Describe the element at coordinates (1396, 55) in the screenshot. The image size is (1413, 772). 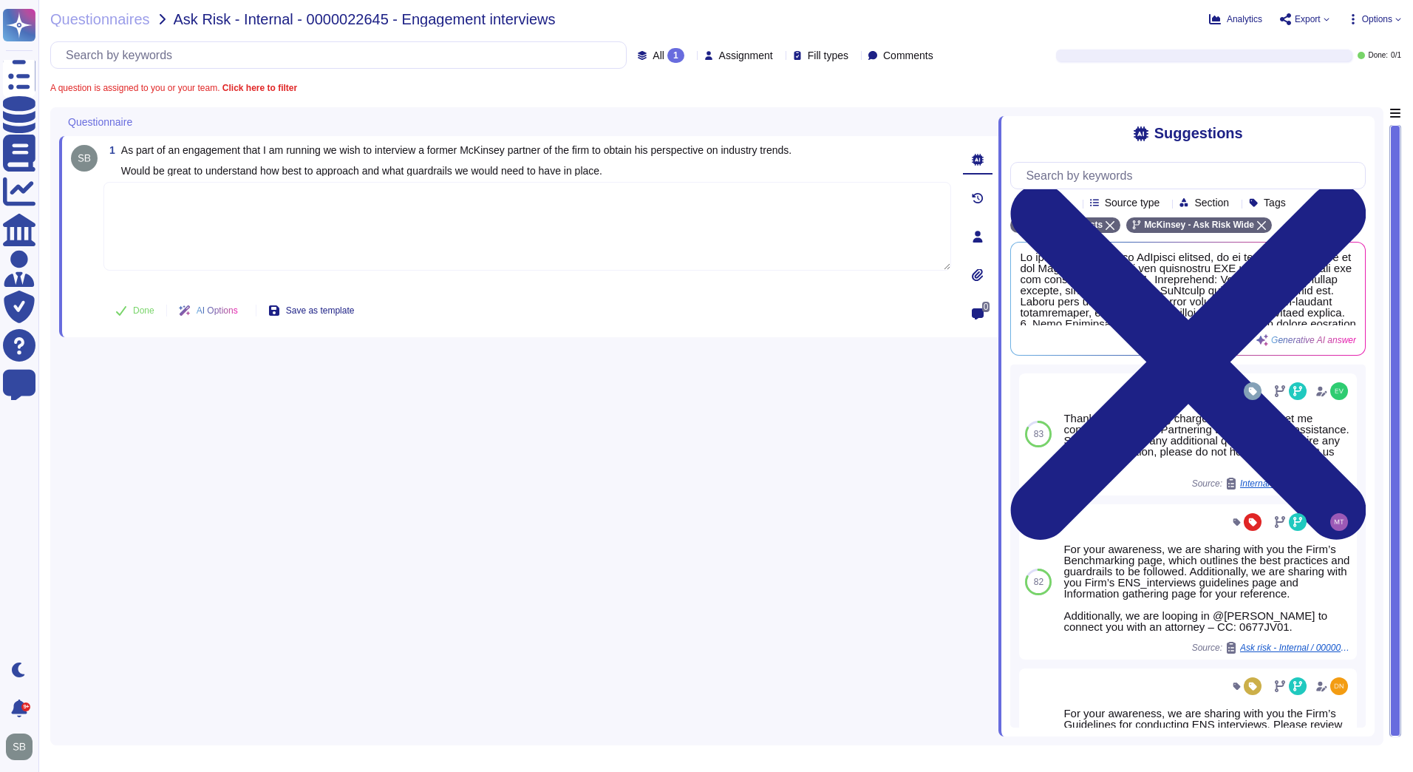
I see `span: 0 / 1` at that location.